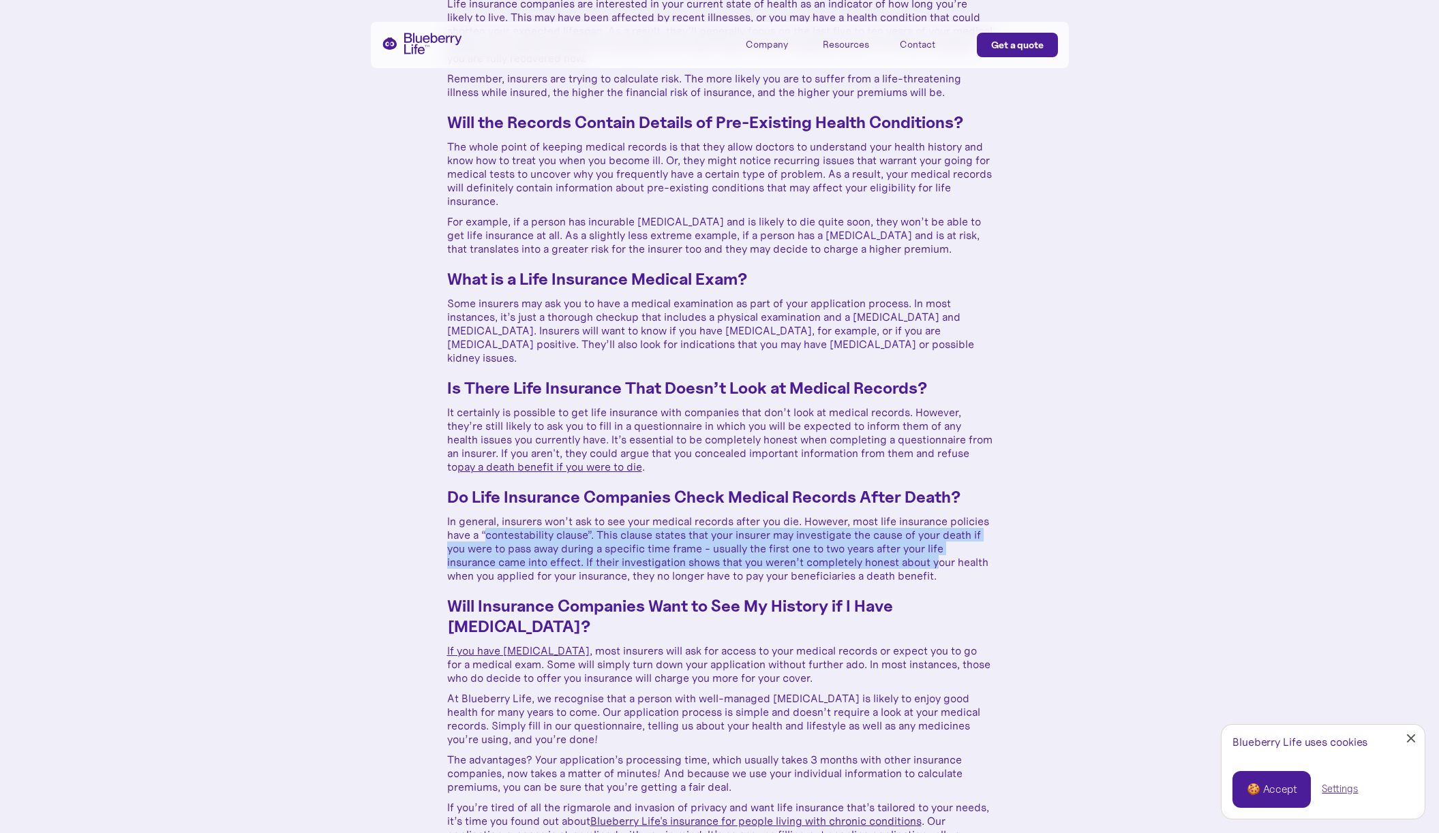 Image resolution: width=1439 pixels, height=833 pixels. Describe the element at coordinates (720, 331) in the screenshot. I see `p: Some insurers may ask you to have a medical examination as part of your application process. In m...` at that location.